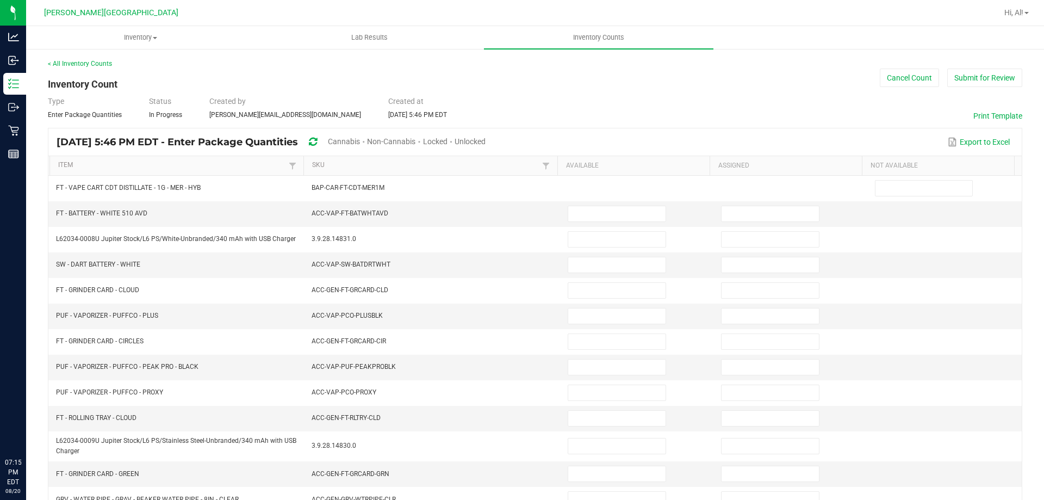 This screenshot has height=500, width=1044. Describe the element at coordinates (354, 367) in the screenshot. I see `span: ACC-VAP-PUF-PEAKPROBLK` at that location.